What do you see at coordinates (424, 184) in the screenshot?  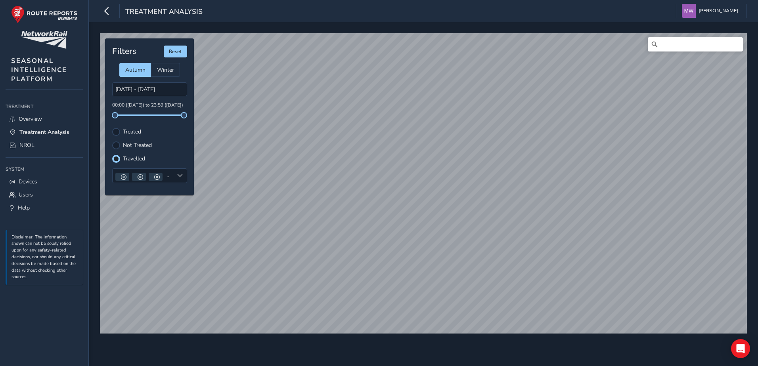 I see `canvas: Map` at bounding box center [424, 184].